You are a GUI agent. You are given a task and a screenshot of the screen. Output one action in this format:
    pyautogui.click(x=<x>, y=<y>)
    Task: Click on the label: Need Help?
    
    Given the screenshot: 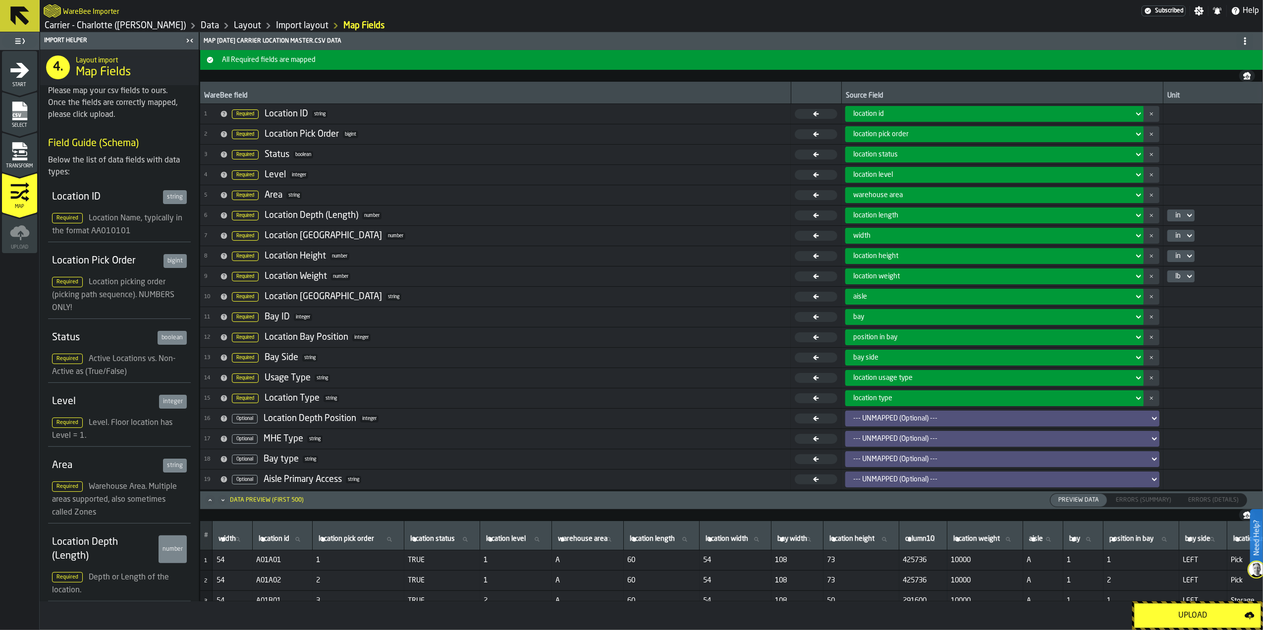 What is the action you would take?
    pyautogui.click(x=1257, y=538)
    